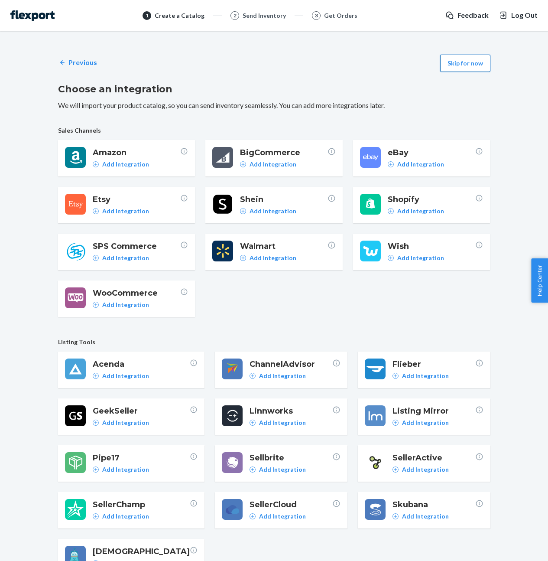 The height and width of the screenshot is (561, 548). What do you see at coordinates (540, 280) in the screenshot?
I see `span: Help Center` at bounding box center [540, 280].